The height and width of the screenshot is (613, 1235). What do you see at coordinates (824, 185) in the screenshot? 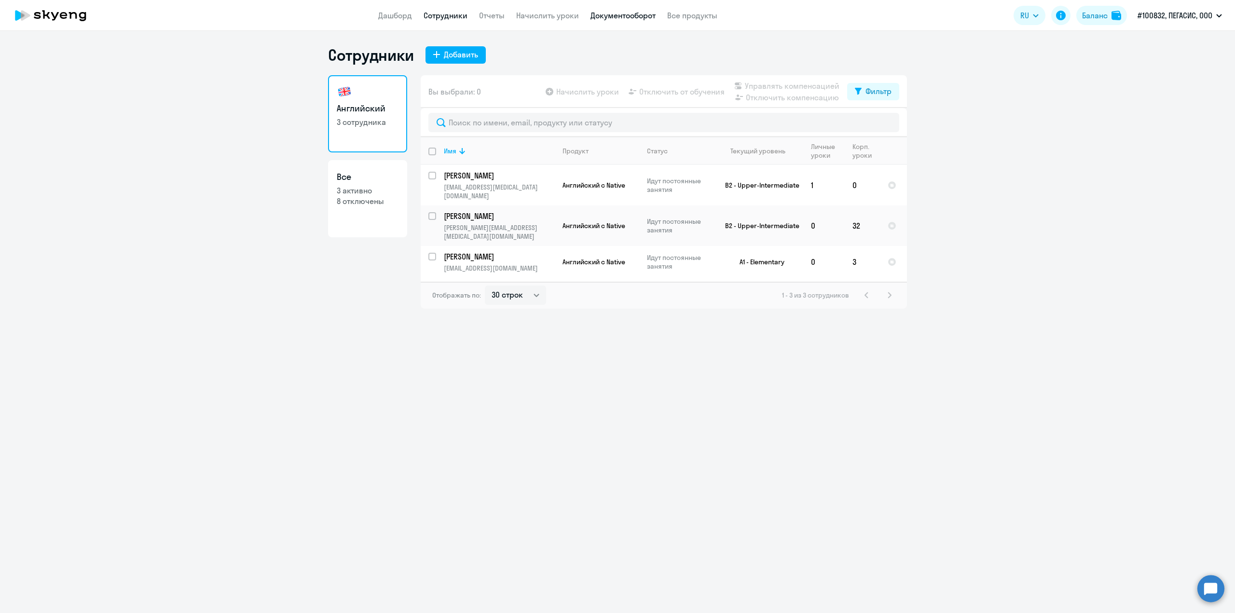
I see `td: 1` at bounding box center [824, 185].